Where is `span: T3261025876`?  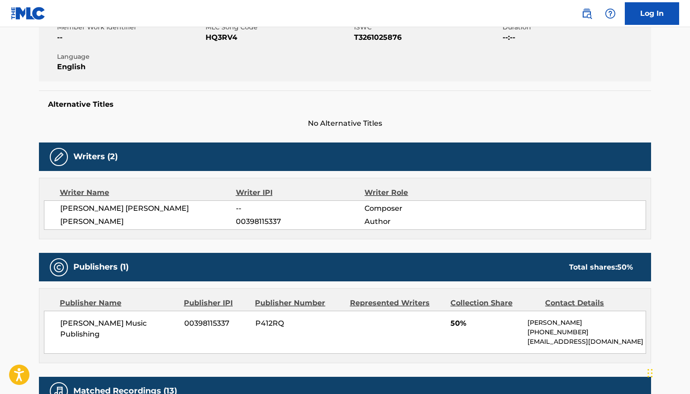
span: T3261025876 is located at coordinates (427, 38).